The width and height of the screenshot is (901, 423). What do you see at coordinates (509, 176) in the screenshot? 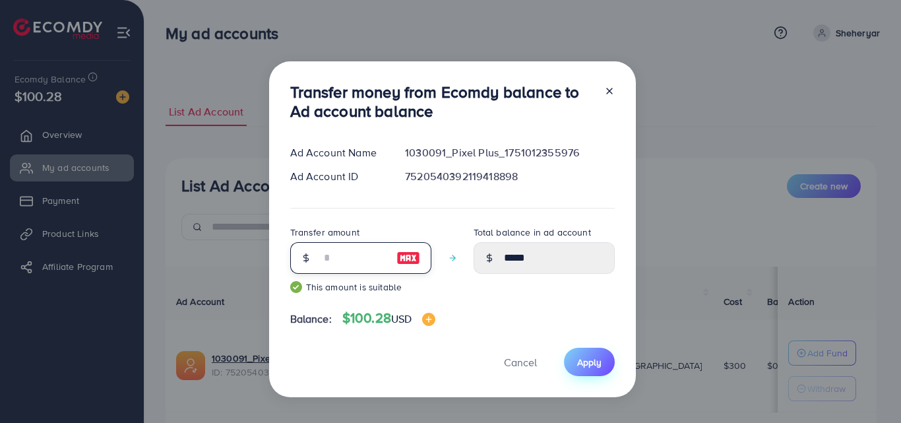
I see `div: 7520540392119418898` at bounding box center [509, 176].